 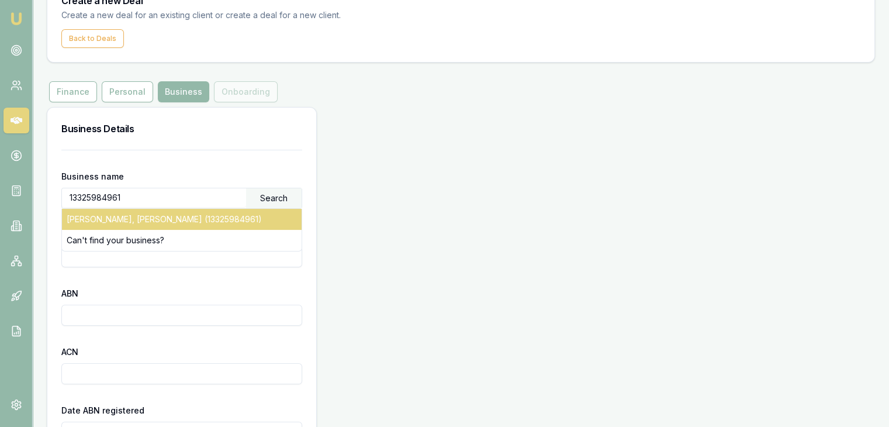 I want to click on label: Business name, so click(x=92, y=176).